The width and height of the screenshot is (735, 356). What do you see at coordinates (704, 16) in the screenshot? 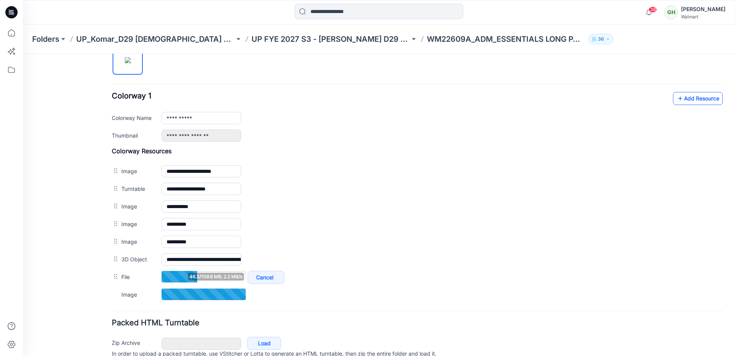
I see `div: Walmart` at bounding box center [704, 16].